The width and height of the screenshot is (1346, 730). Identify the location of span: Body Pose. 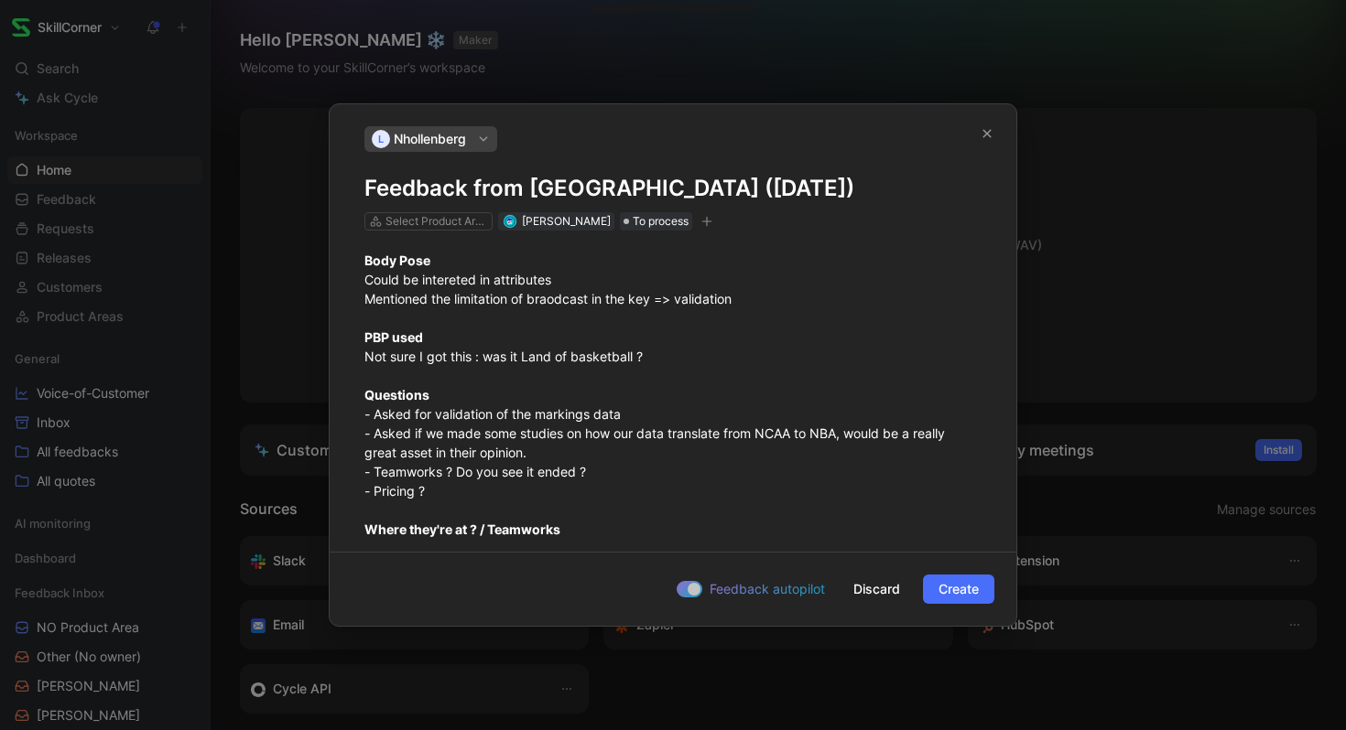
(397, 260).